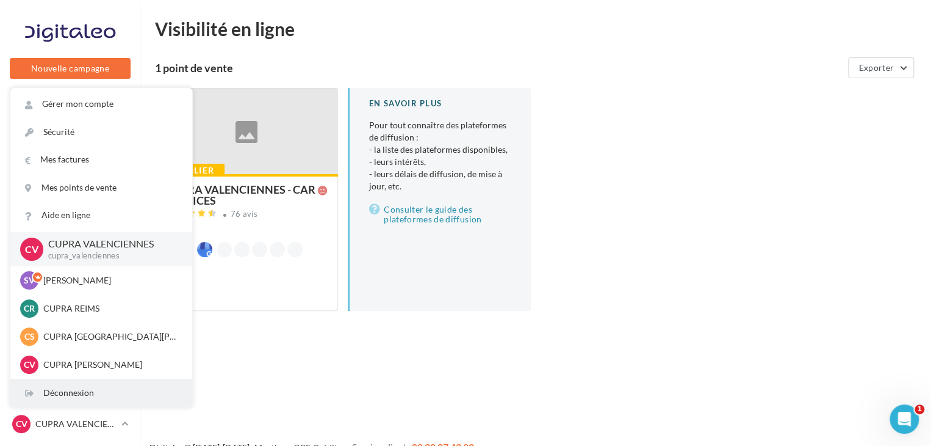 This screenshot has height=446, width=931. Describe the element at coordinates (499, 68) in the screenshot. I see `div: 1 point de vente` at that location.